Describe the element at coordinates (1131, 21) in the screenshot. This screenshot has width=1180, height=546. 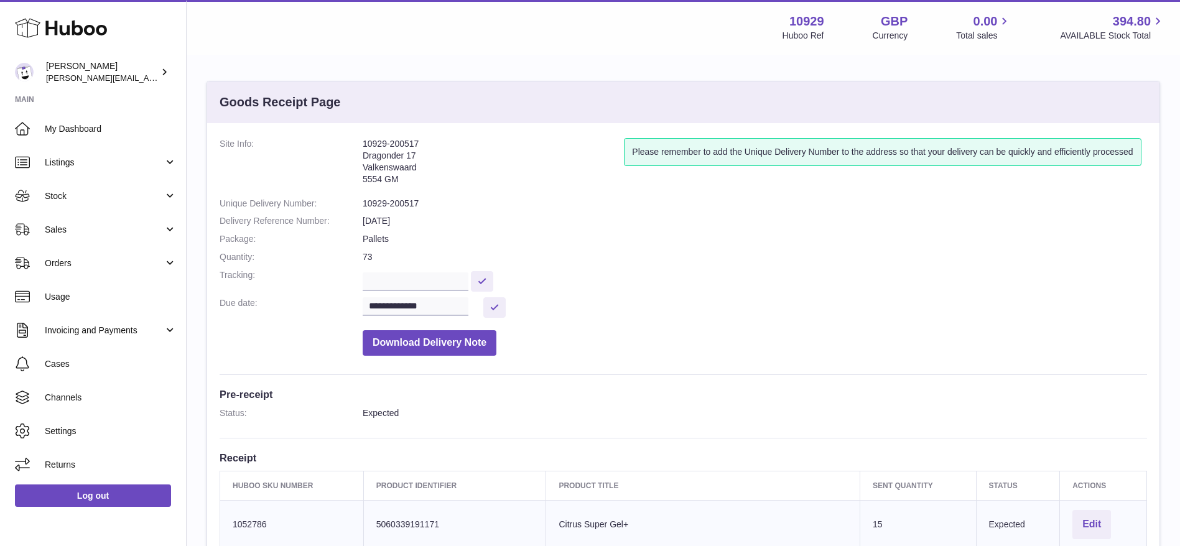
I see `span: 394.80` at that location.